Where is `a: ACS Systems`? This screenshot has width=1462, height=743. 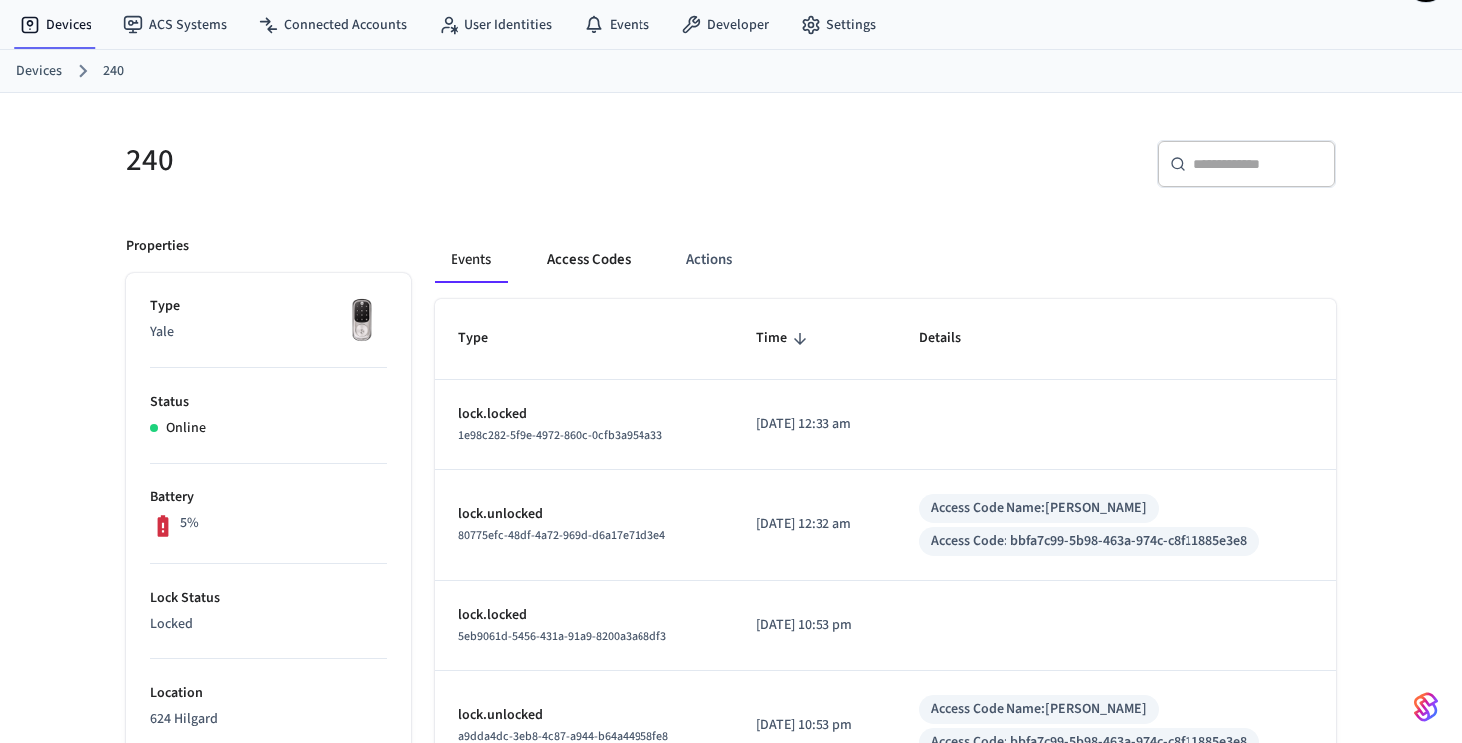
a: ACS Systems is located at coordinates (175, 25).